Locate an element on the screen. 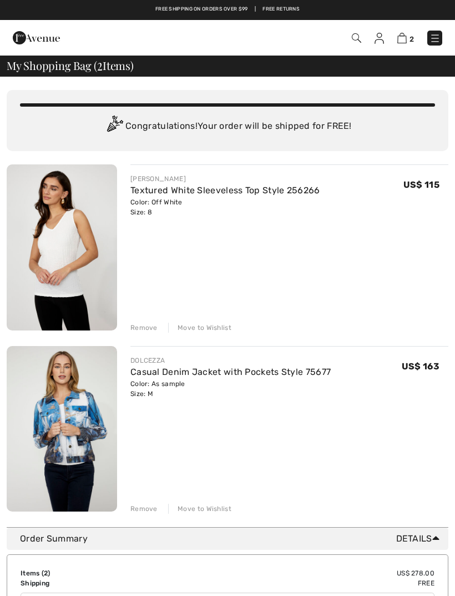 This screenshot has height=596, width=455. span: US$ 115 is located at coordinates (421, 184).